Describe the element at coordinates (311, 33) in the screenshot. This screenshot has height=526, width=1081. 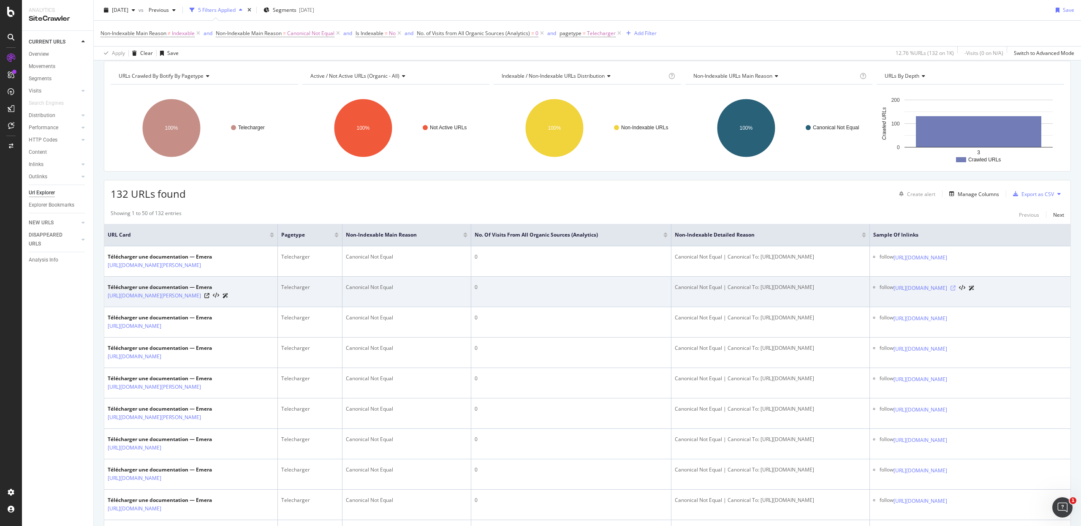
I see `span: Canonical Not Equal` at that location.